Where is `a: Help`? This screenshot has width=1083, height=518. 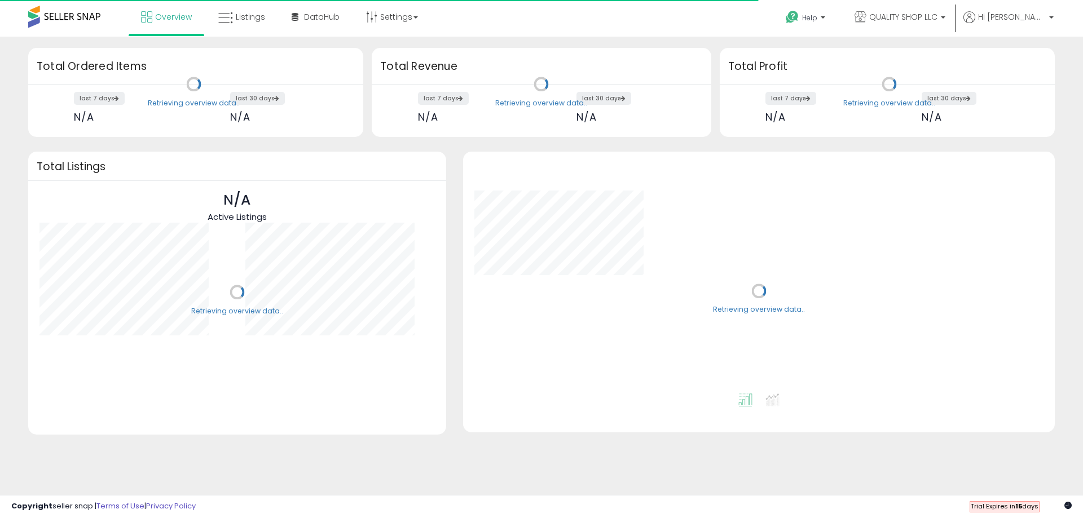
a: Help is located at coordinates (806, 19).